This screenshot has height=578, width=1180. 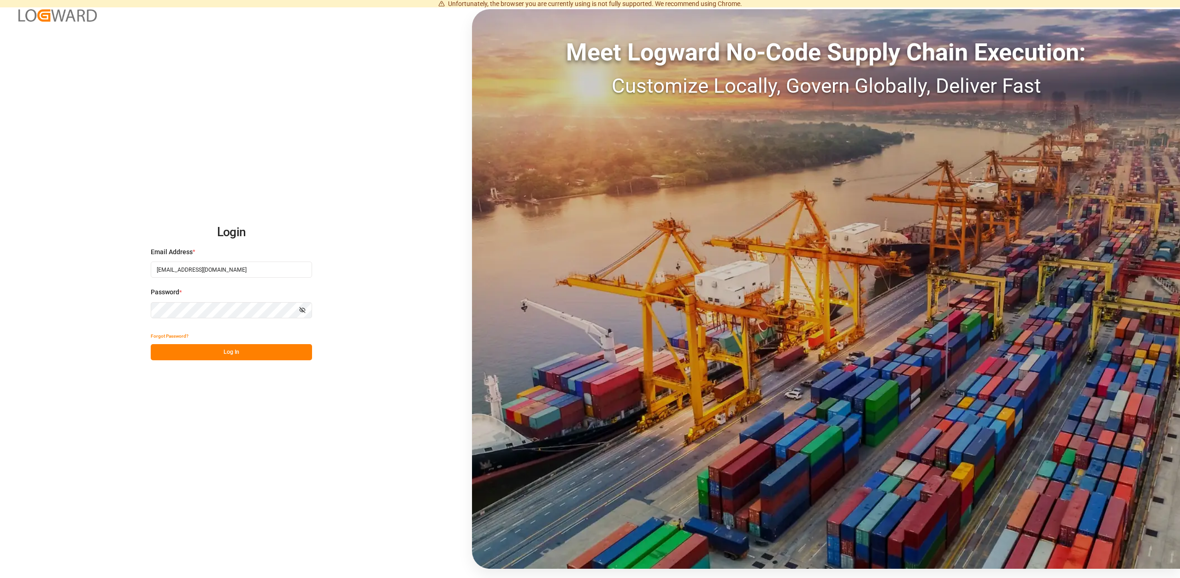 I want to click on button: Forgot Password?, so click(x=170, y=336).